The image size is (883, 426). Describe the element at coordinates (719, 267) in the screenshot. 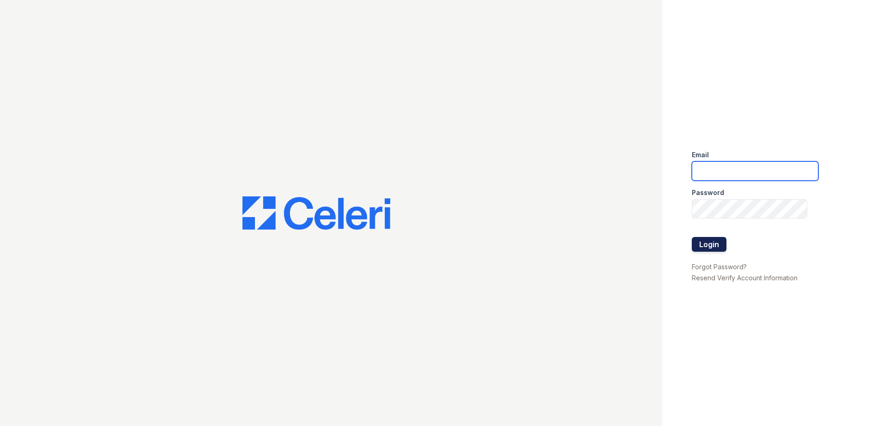

I see `a: Forgot Password?` at that location.